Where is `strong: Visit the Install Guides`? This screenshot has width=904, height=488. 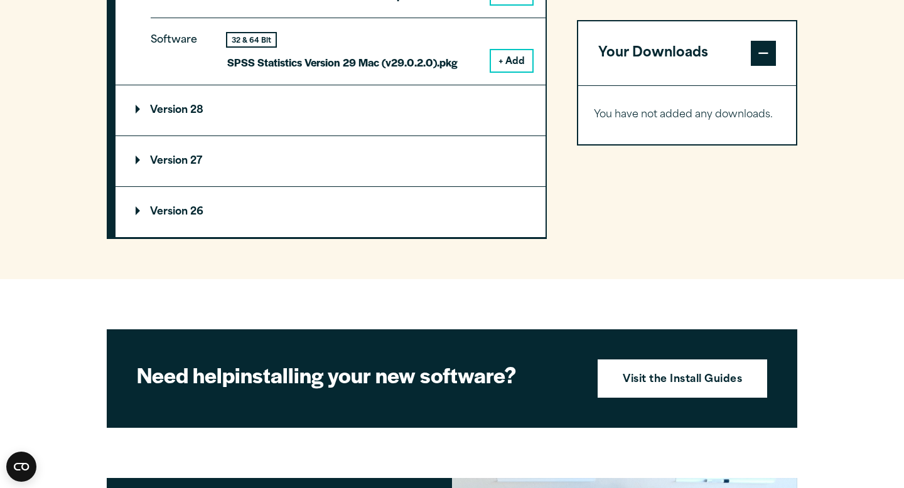
strong: Visit the Install Guides is located at coordinates (683, 380).